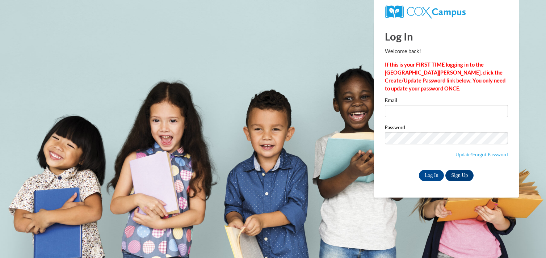 This screenshot has width=546, height=258. Describe the element at coordinates (425, 11) in the screenshot. I see `a: COX Campus` at that location.